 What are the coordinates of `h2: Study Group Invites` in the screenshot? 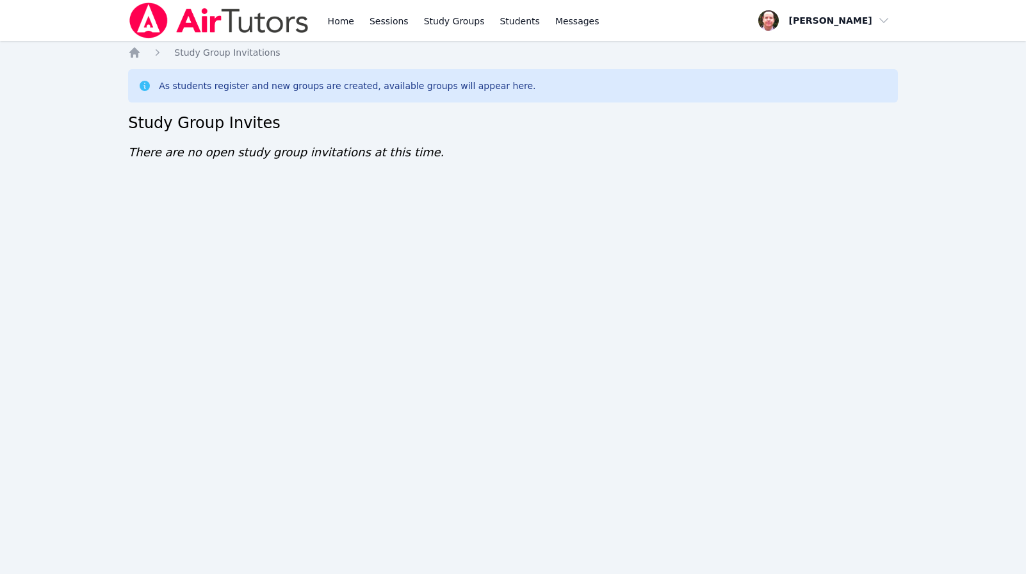 It's located at (513, 123).